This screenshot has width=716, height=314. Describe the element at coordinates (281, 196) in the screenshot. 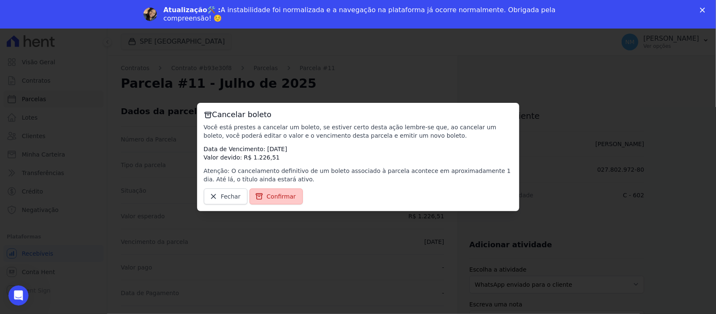

I see `span: Confirmar` at that location.